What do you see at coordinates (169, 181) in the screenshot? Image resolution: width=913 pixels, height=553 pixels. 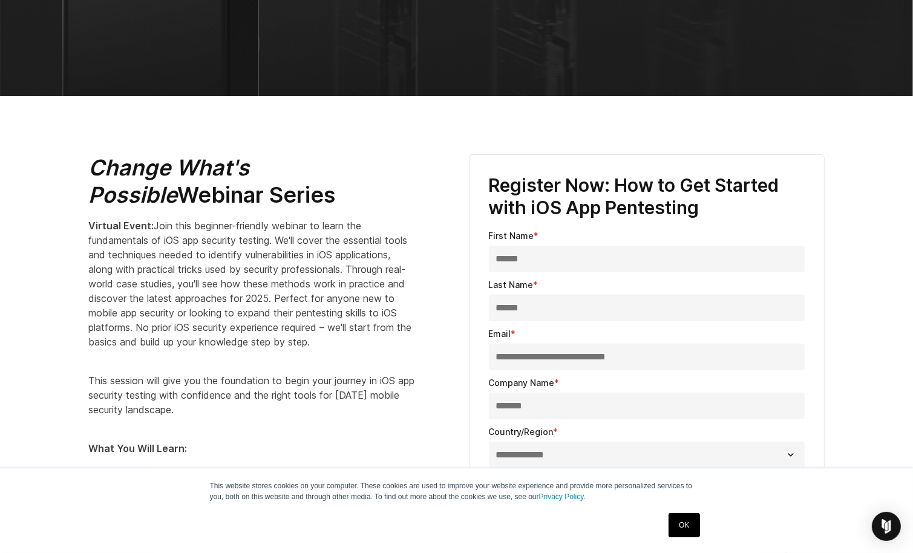 I see `em: Change What's Possible` at bounding box center [169, 181].